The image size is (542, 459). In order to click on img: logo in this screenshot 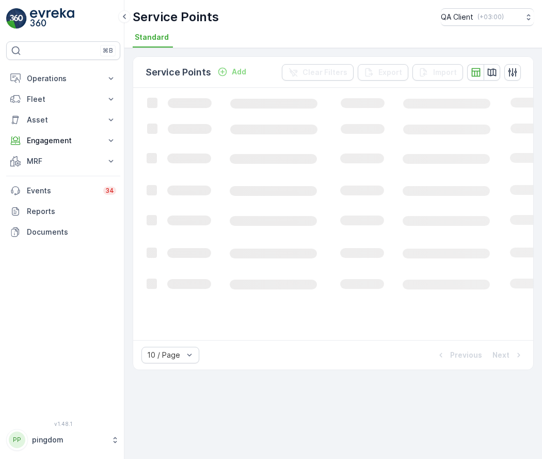, I will do `click(17, 19)`.